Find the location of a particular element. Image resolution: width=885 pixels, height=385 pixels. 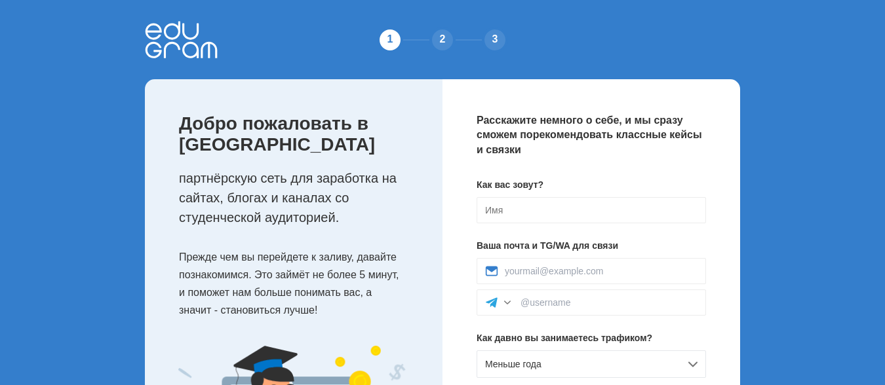

input: Имя is located at coordinates (591, 210).